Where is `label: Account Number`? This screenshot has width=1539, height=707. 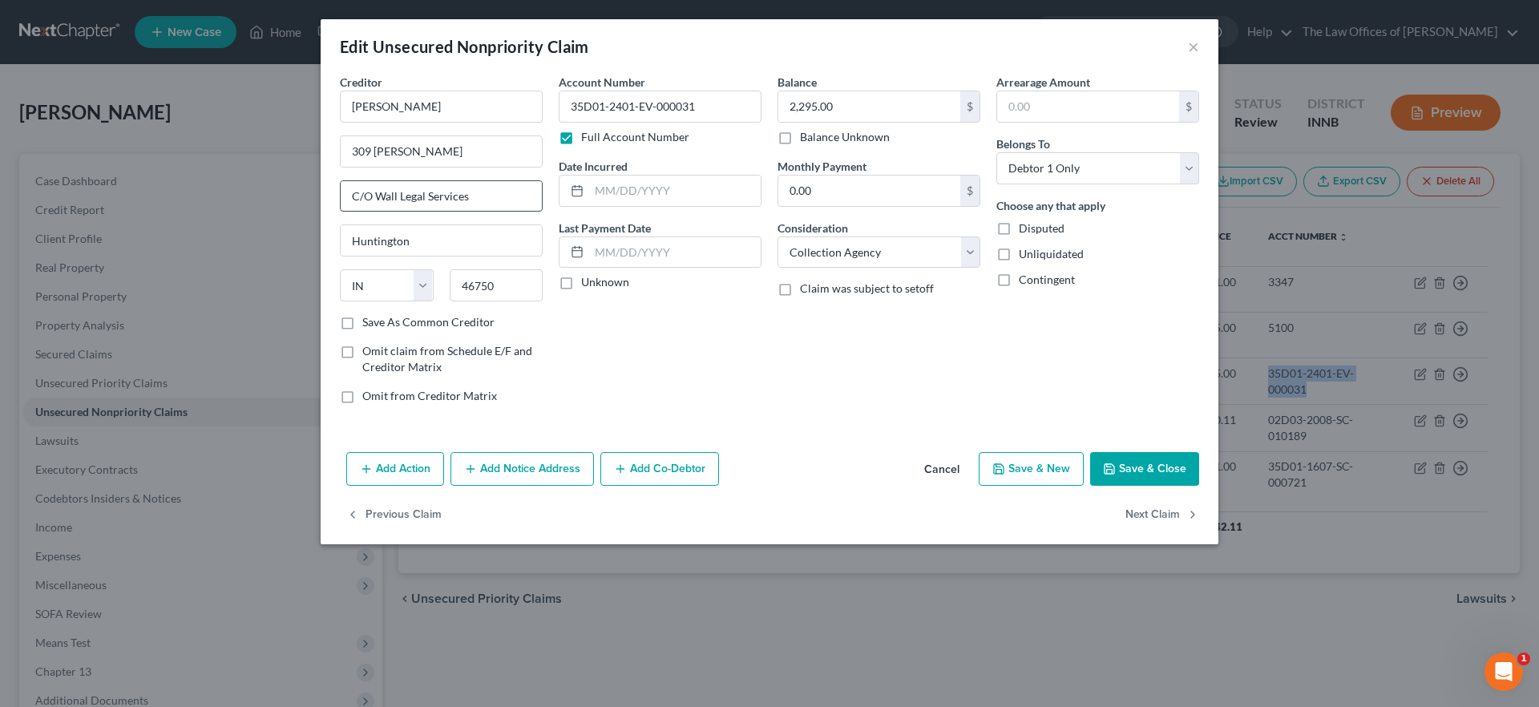
label: Account Number is located at coordinates (602, 82).